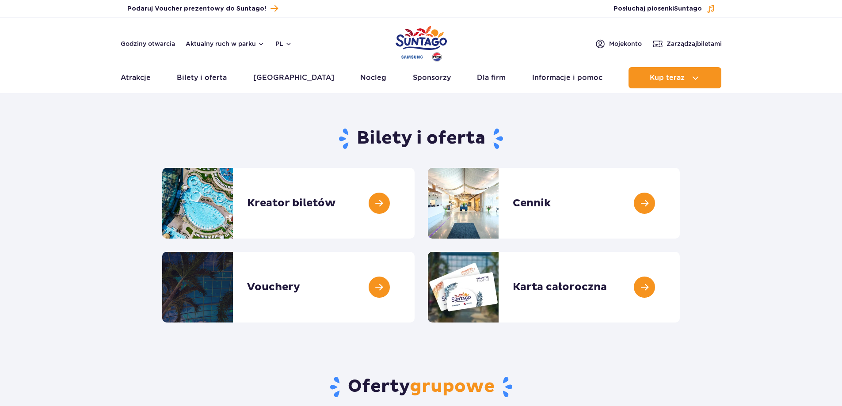  Describe the element at coordinates (225, 44) in the screenshot. I see `button: Aktualny ruch w parku` at that location.